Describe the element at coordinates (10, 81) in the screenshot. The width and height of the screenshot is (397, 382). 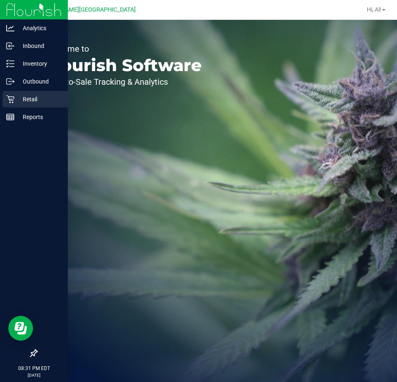
I see `inline-svg: Outbound` at that location.